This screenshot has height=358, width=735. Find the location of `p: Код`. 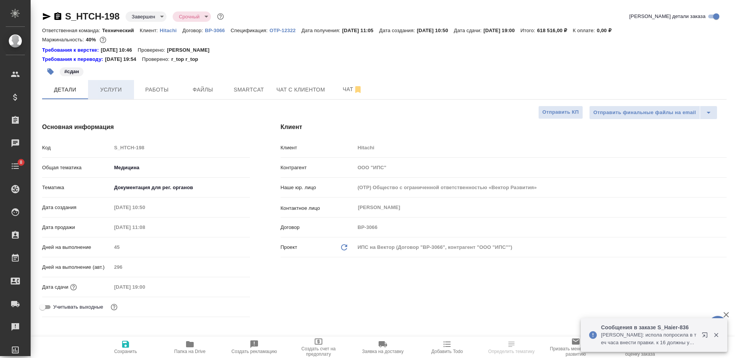

p: Код is located at coordinates (77, 148).